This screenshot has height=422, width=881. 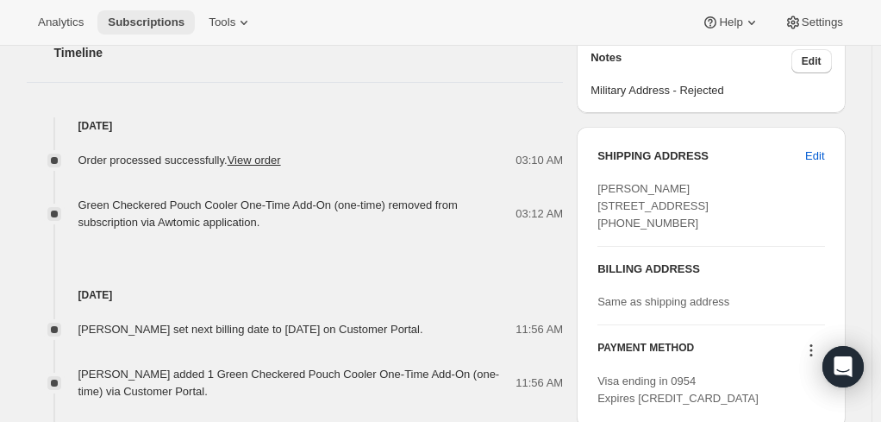 What do you see at coordinates (268, 213) in the screenshot?
I see `span: Green Checkered Pouch Cooler One-Time Add-On (one-time) removed from subscription via Awtomic app...` at bounding box center [268, 213].